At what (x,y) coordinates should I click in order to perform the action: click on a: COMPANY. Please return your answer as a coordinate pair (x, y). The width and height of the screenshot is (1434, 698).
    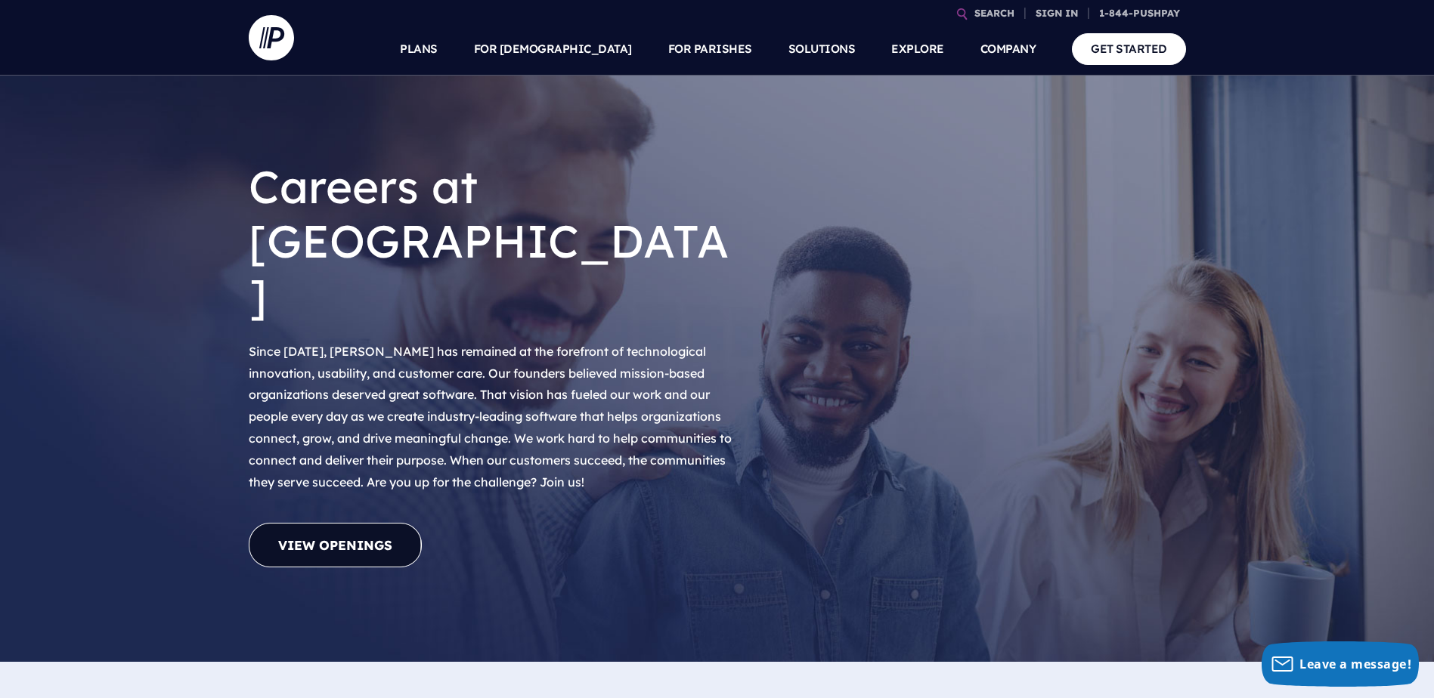
    Looking at the image, I should click on (1008, 49).